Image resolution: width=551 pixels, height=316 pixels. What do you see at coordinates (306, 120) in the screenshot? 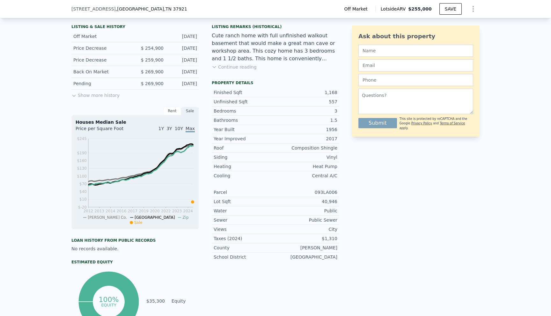
I see `div: 1.5` at bounding box center [306, 120].